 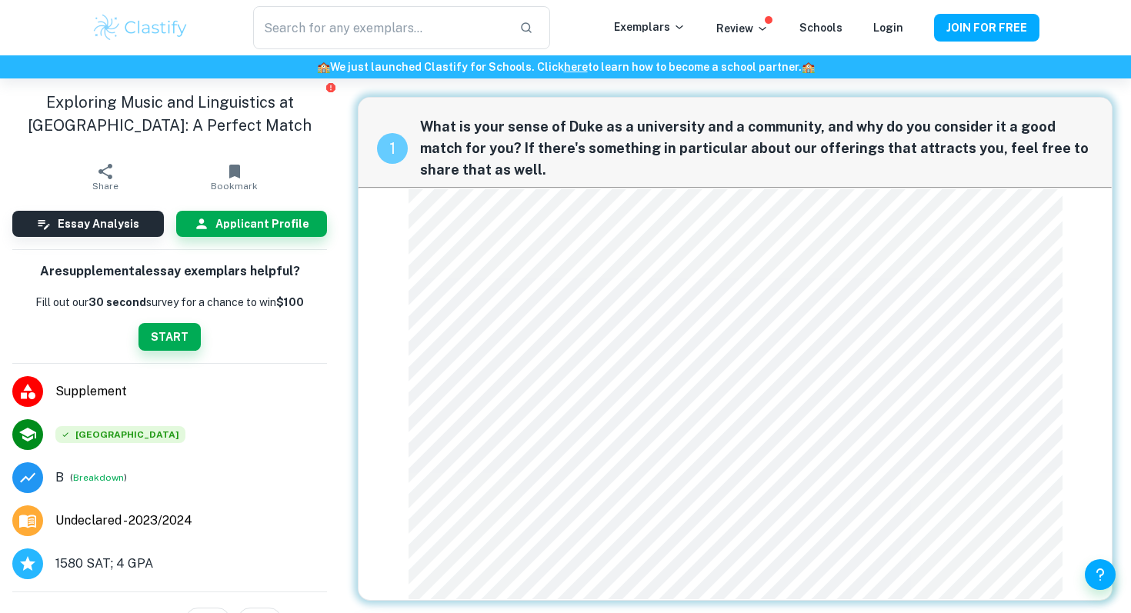 What do you see at coordinates (105, 186) in the screenshot?
I see `span: Share` at bounding box center [105, 186].